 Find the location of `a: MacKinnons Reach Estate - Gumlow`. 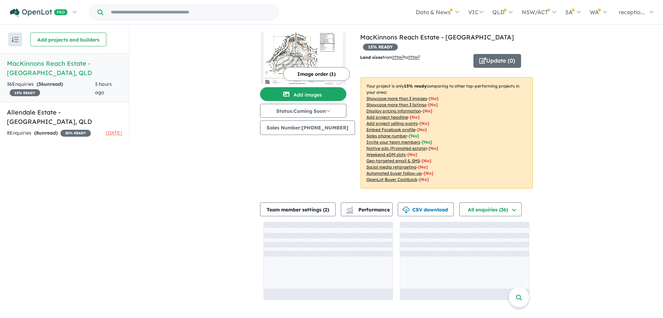

a: MacKinnons Reach Estate - Gumlow is located at coordinates (303, 58).